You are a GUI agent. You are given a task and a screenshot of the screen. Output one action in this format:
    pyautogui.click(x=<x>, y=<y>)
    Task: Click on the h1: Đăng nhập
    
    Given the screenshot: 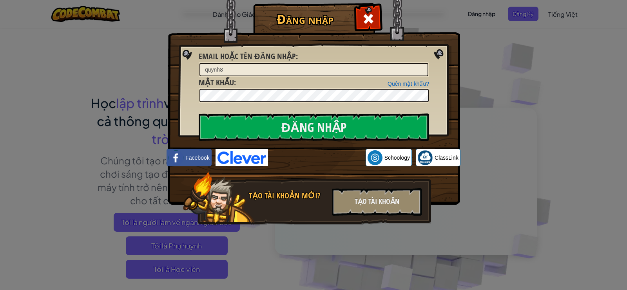 What is the action you would take?
    pyautogui.click(x=305, y=19)
    